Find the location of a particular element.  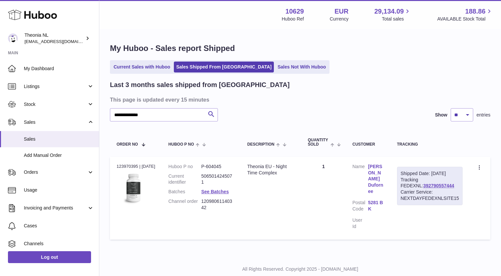

span: Add Manual Order is located at coordinates (59, 155).